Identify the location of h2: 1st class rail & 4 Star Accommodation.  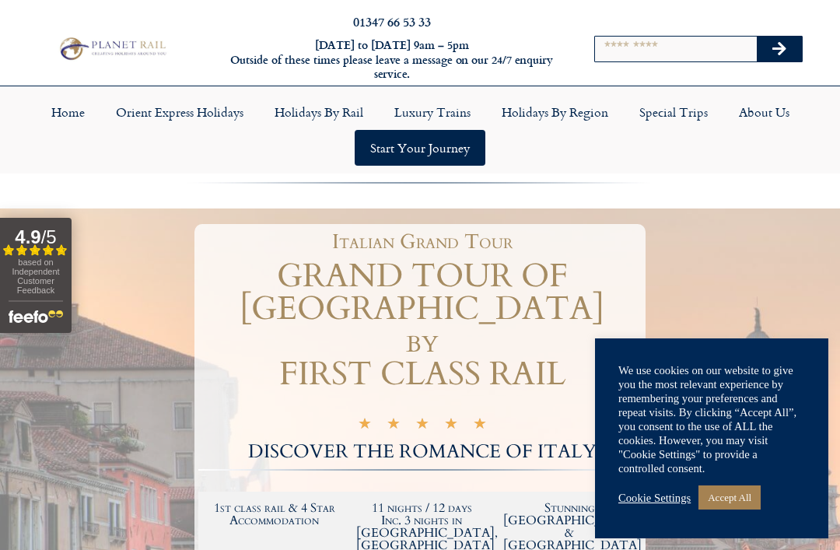
(275, 514).